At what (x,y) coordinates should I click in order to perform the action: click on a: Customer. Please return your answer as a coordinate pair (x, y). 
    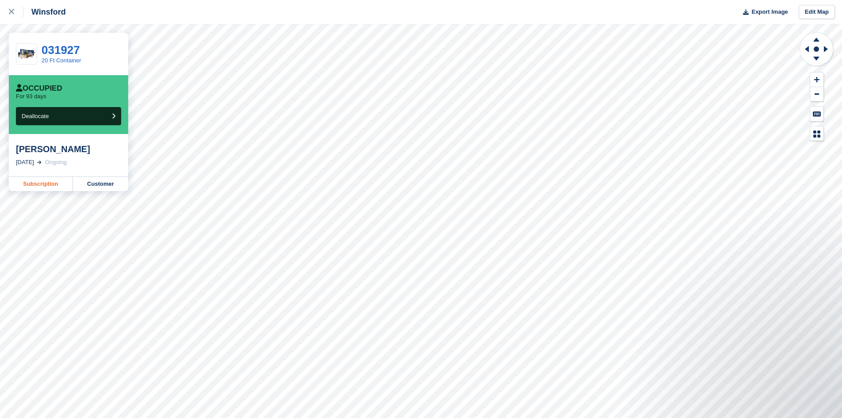
    Looking at the image, I should click on (100, 184).